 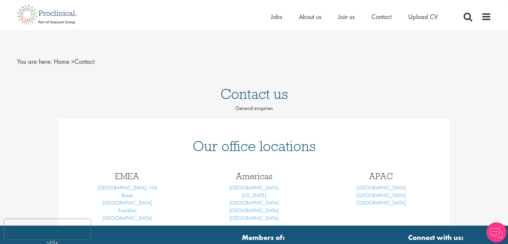 I want to click on span: Upload CV, so click(x=423, y=17).